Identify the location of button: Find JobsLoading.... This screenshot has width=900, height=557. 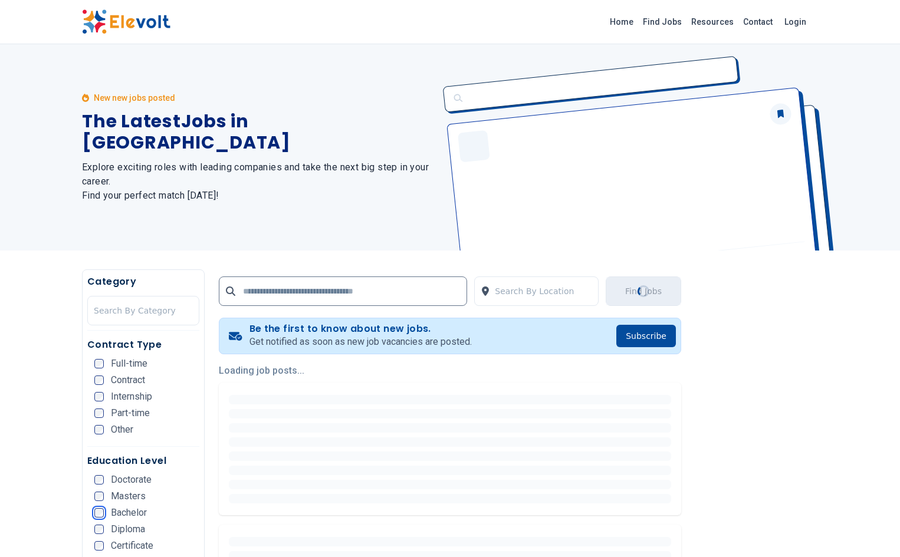
(643, 291).